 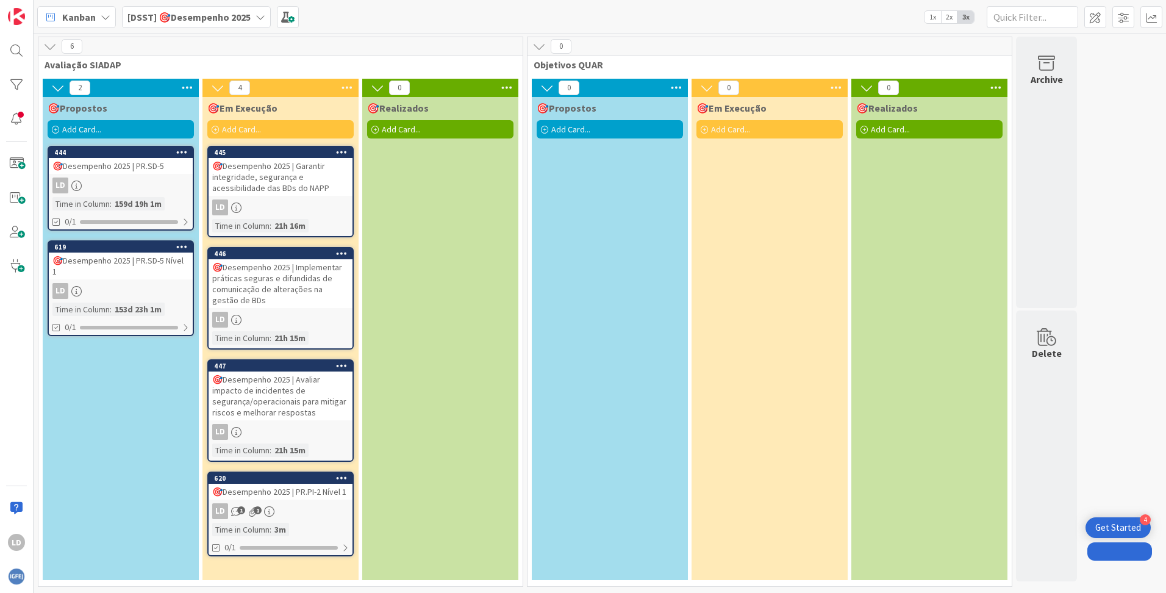 I want to click on img: Visit kanbanzone.com, so click(x=16, y=16).